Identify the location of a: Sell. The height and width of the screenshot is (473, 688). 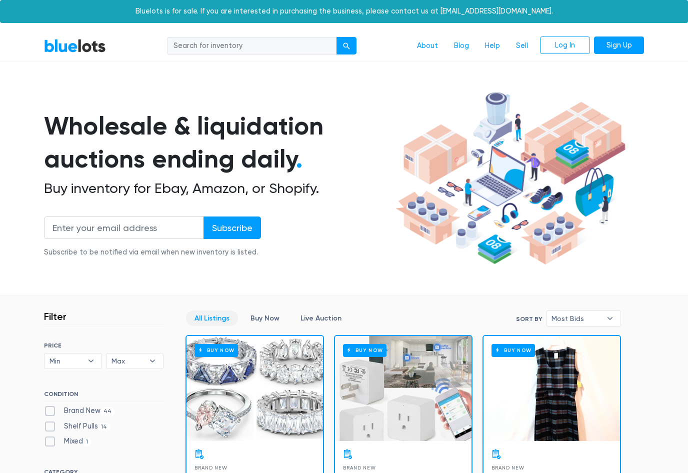
(522, 46).